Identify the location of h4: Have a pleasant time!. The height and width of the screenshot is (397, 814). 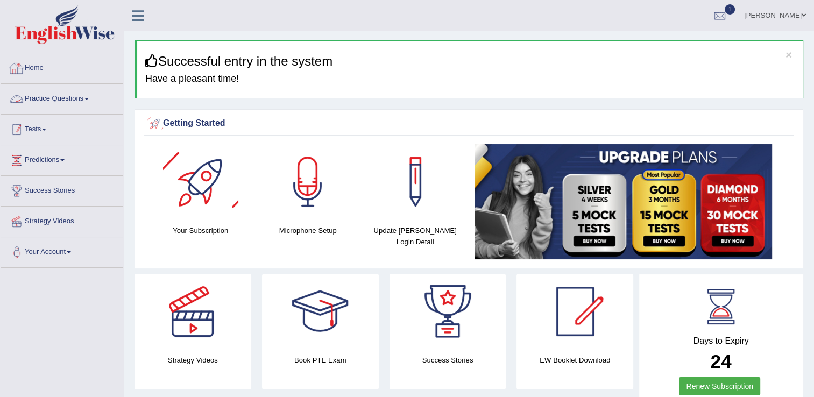
(470, 79).